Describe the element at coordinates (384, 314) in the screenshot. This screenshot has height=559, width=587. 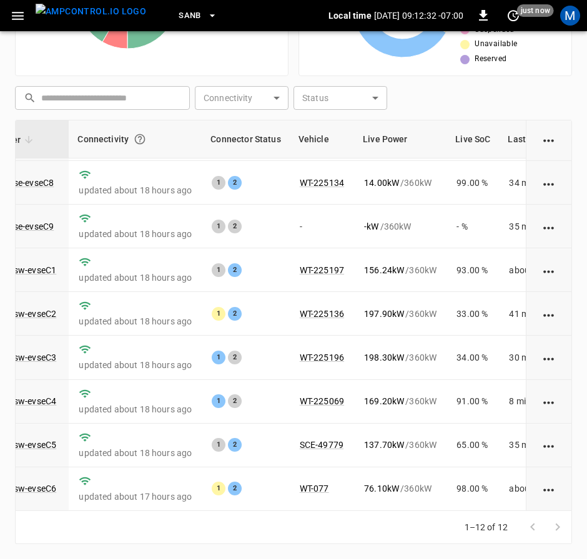
I see `p: 197.90 kW` at that location.